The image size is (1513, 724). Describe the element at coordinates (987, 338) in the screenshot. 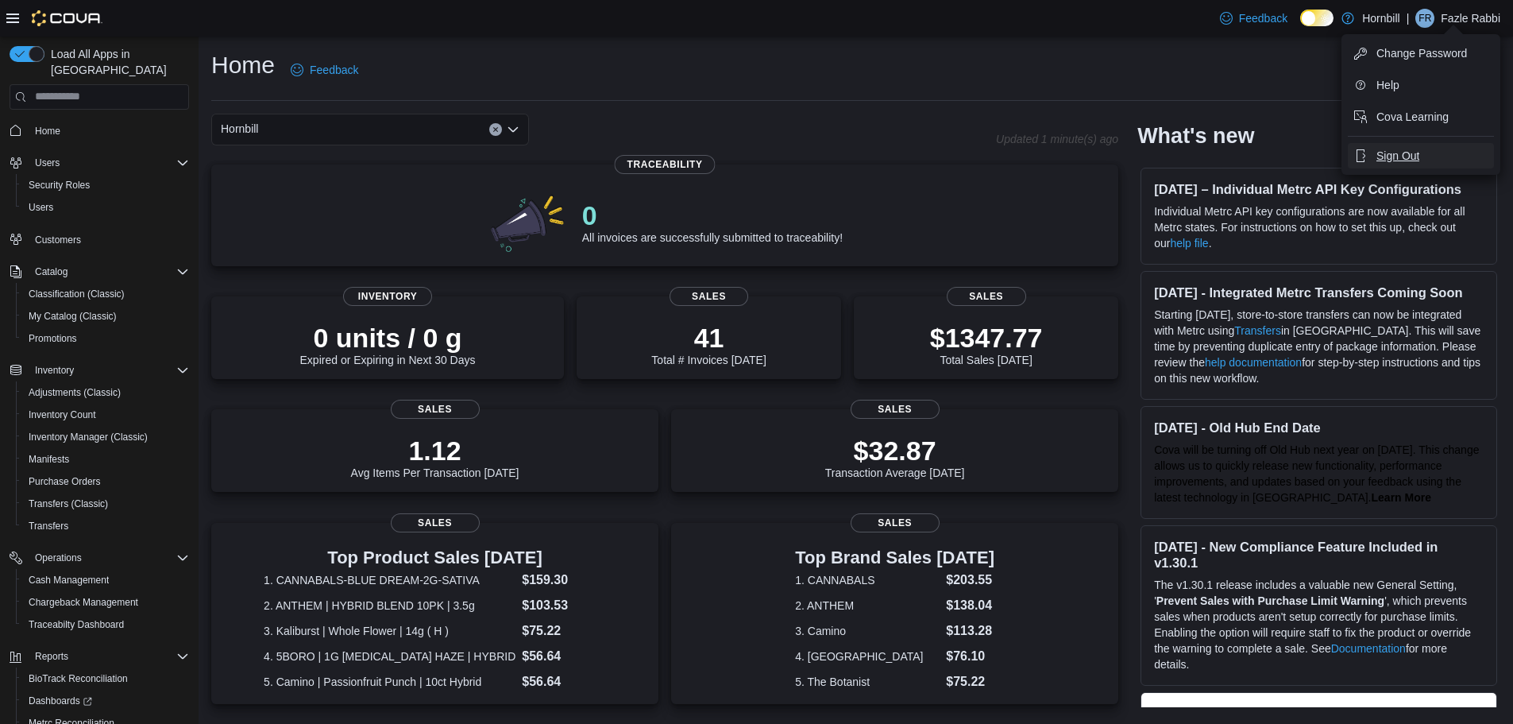

I see `p: $1347.77` at that location.